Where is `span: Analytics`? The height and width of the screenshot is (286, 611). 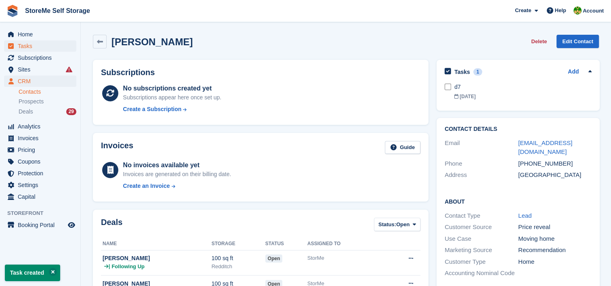
span: Analytics is located at coordinates (42, 126).